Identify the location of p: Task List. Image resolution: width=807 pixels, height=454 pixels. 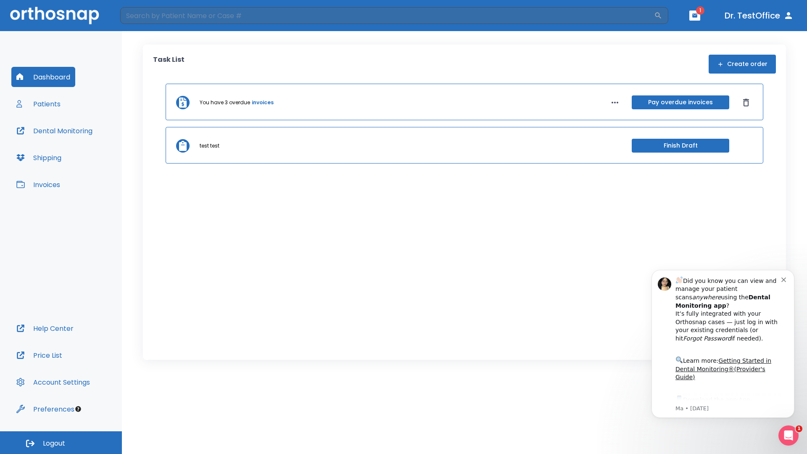
(169, 64).